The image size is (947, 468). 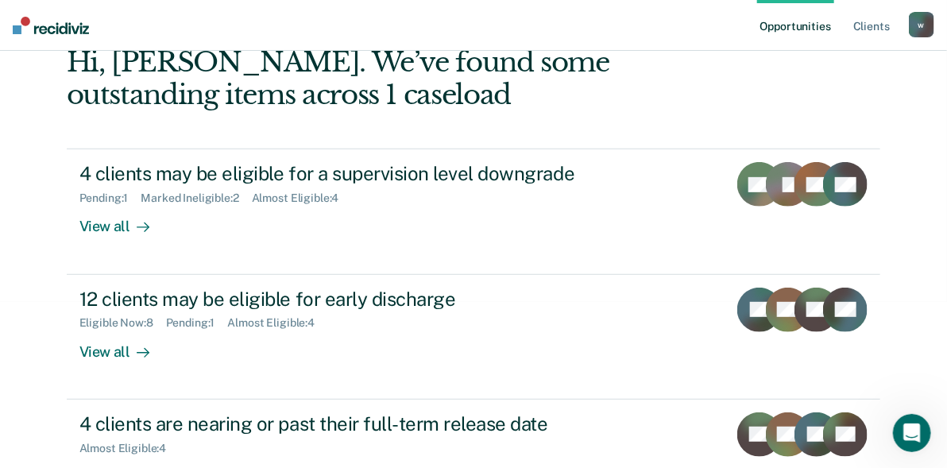 I want to click on a: 12 clients may be eligible for early dischargeEligible Now:8Pending:1Almost Eligible:4View all, so click(x=473, y=337).